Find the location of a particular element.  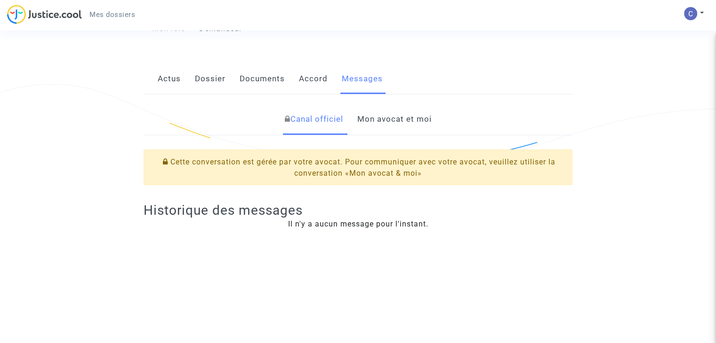

a: Messages is located at coordinates (362, 79).